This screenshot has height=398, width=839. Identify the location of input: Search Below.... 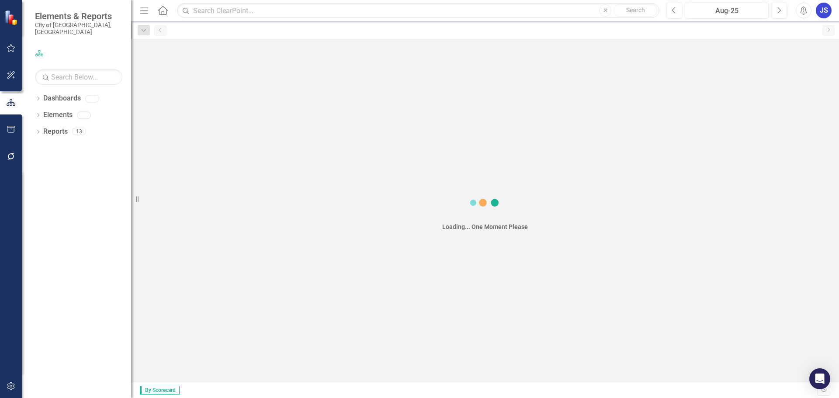
(79, 77).